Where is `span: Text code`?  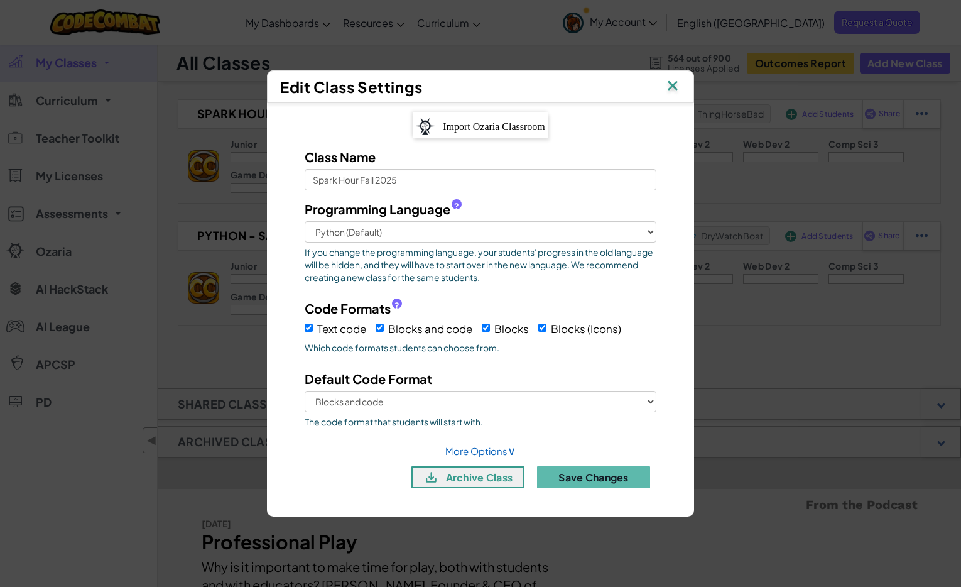
span: Text code is located at coordinates (342, 329).